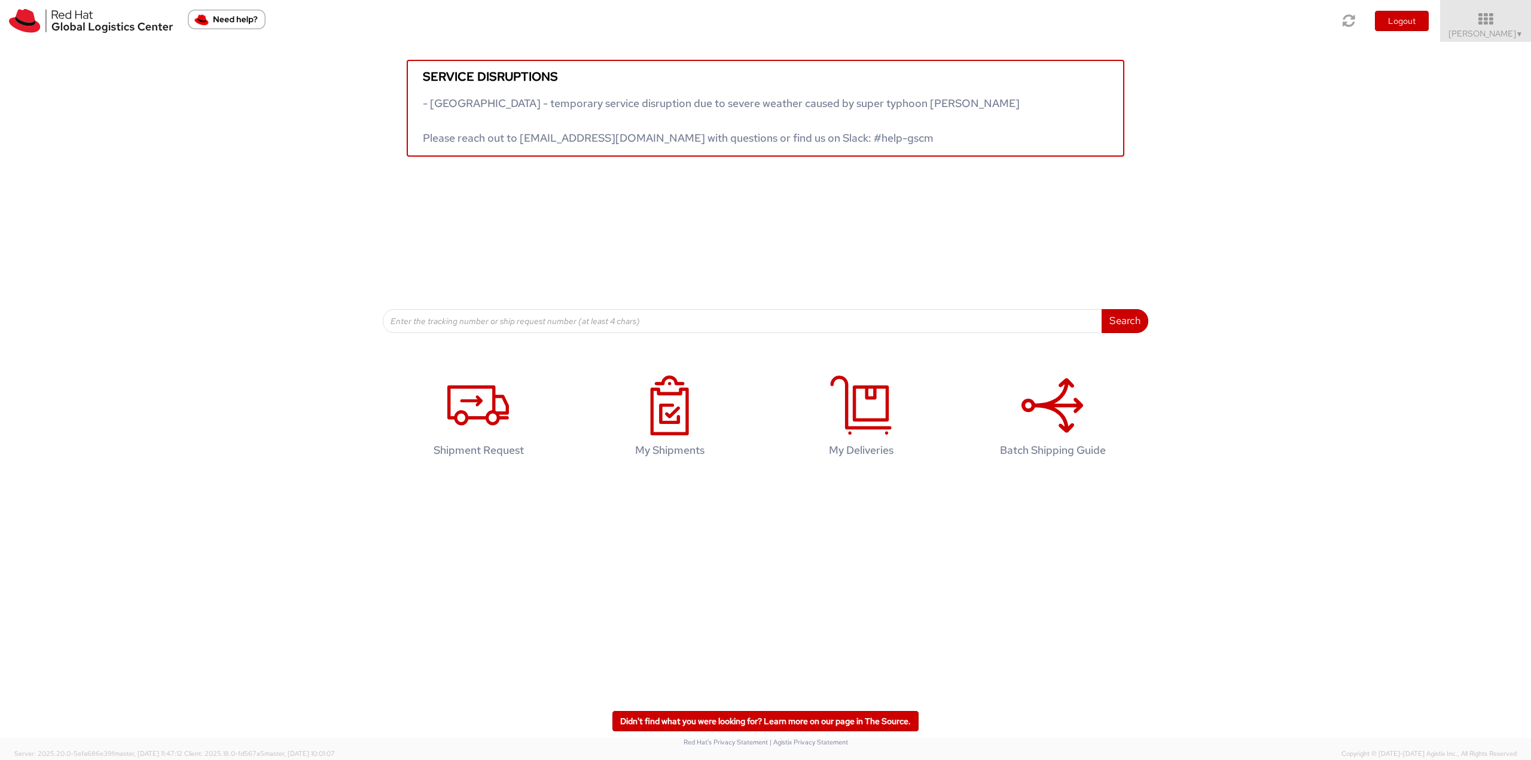 The image size is (1531, 760). Describe the element at coordinates (861, 419) in the screenshot. I see `a: My Deliveries` at that location.